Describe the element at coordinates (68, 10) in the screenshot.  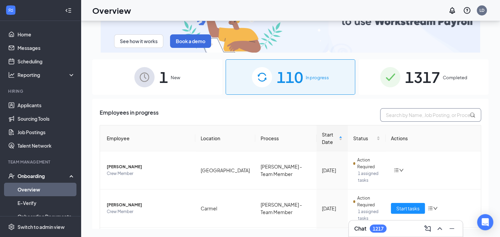
I see `svg: Collapse` at that location.